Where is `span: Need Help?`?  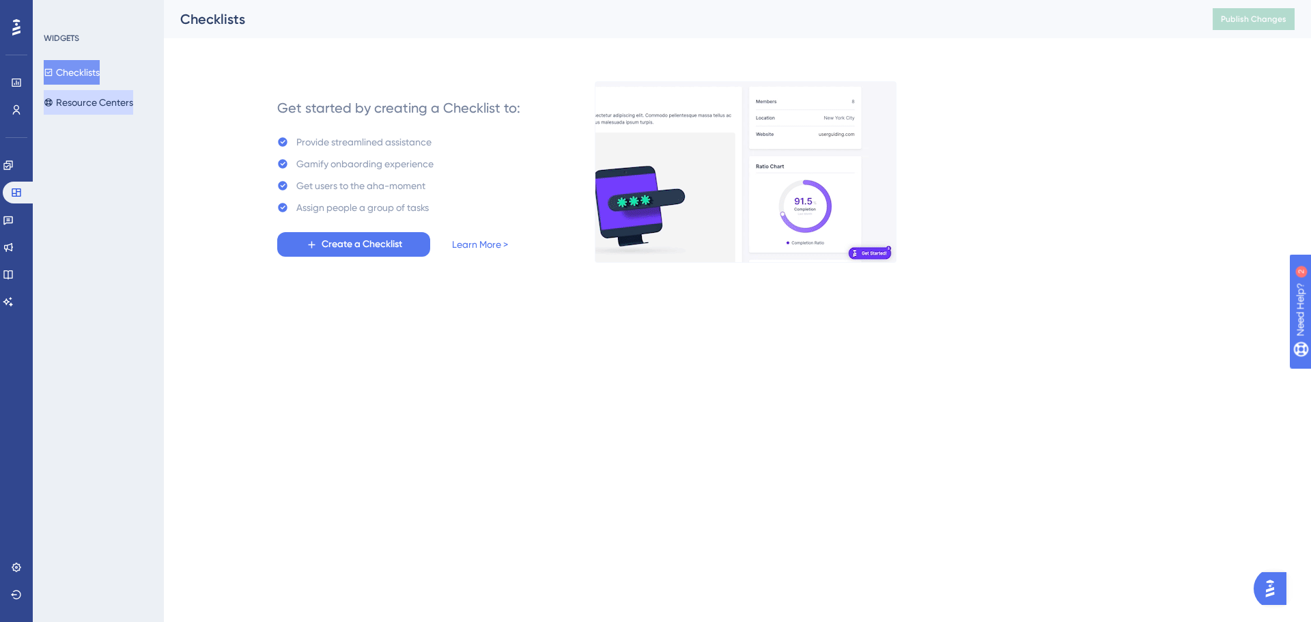 span: Need Help? is located at coordinates (59, 12).